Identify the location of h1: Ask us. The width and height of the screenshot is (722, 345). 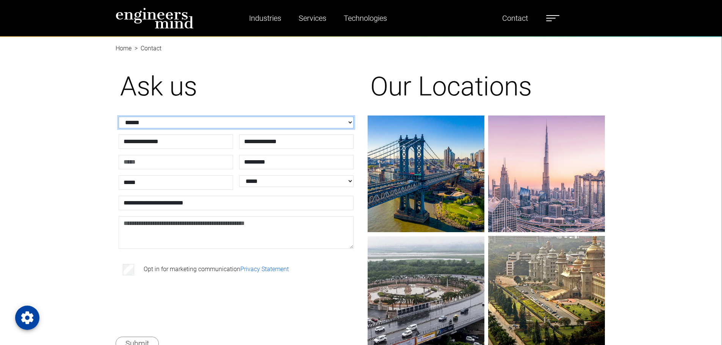
(236, 86).